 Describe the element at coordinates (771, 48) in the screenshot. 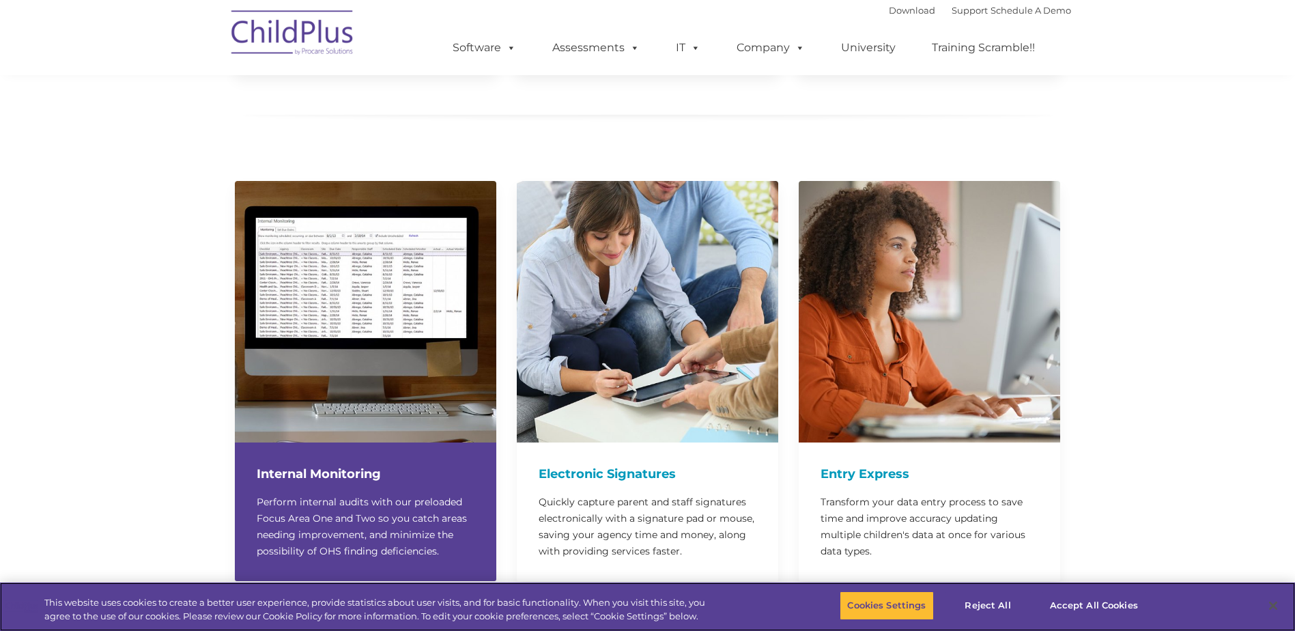

I see `a: Company` at that location.